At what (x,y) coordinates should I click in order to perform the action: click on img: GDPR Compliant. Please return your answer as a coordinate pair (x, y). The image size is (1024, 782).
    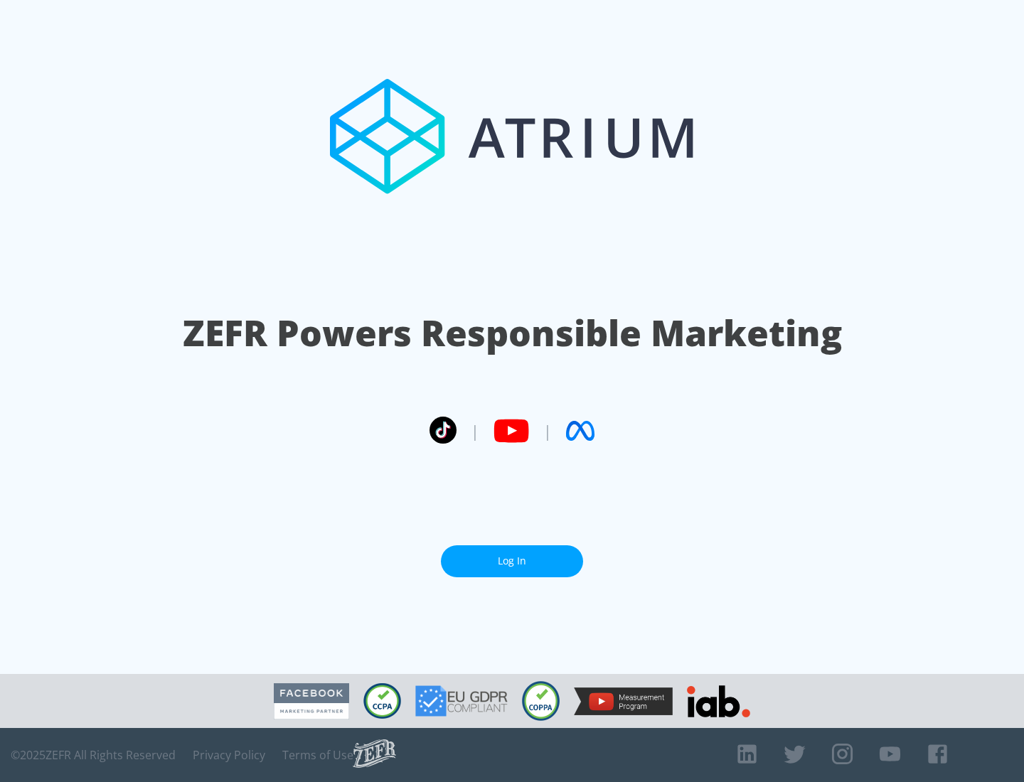
    Looking at the image, I should click on (462, 701).